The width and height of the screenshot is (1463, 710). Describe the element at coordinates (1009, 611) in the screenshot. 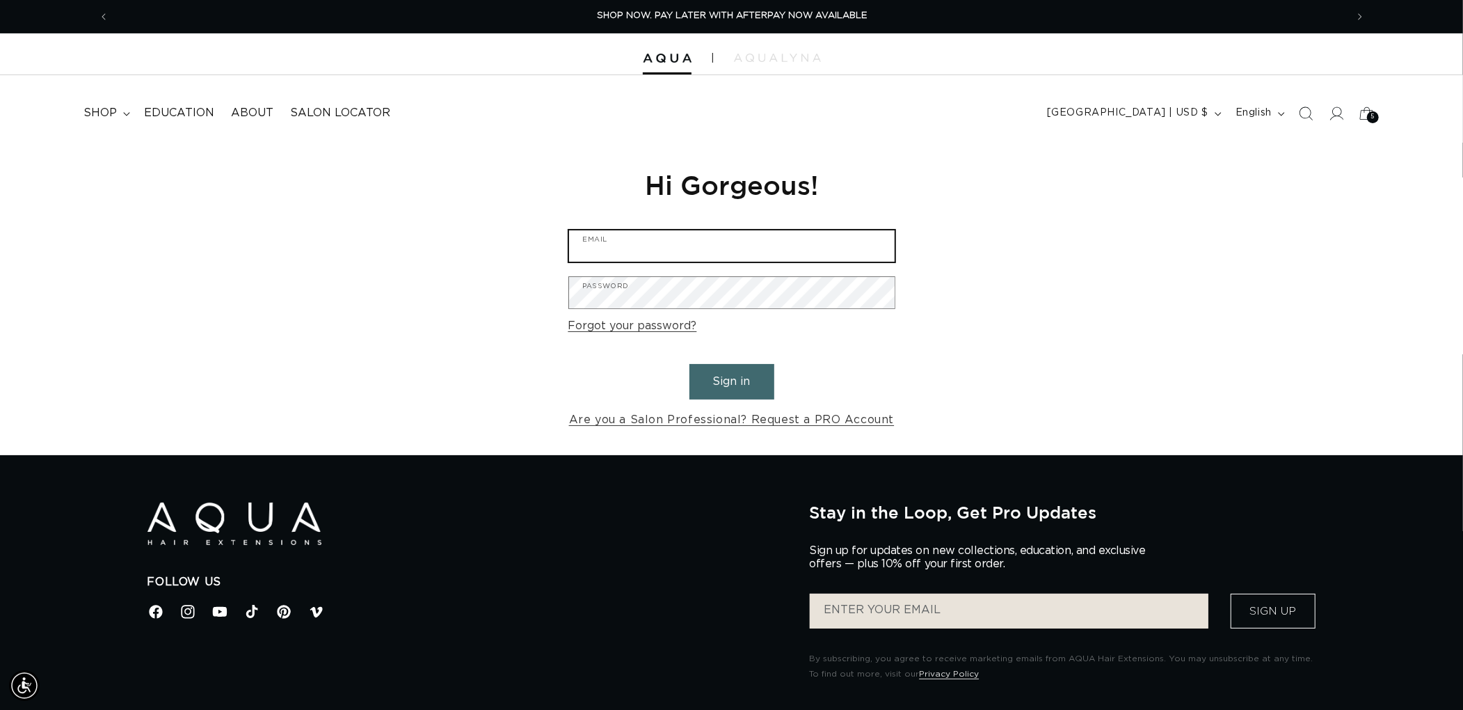

I see `input: ENTER YOUR EMAIL` at that location.